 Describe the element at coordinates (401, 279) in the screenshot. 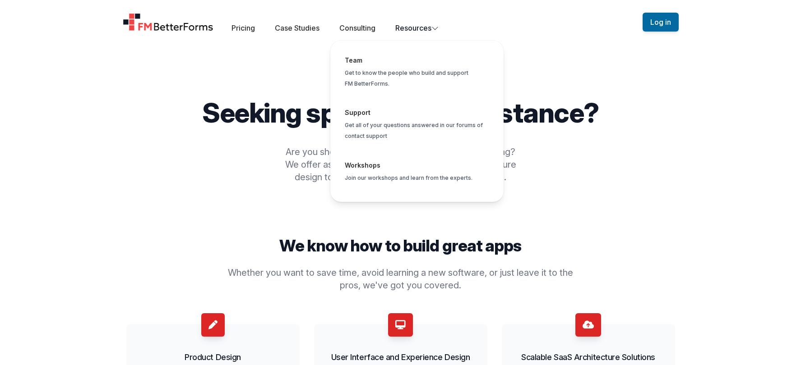

I see `p: Whether you want to save time, avoid learning a new software, or just leave it to the pros, we've...` at that location.